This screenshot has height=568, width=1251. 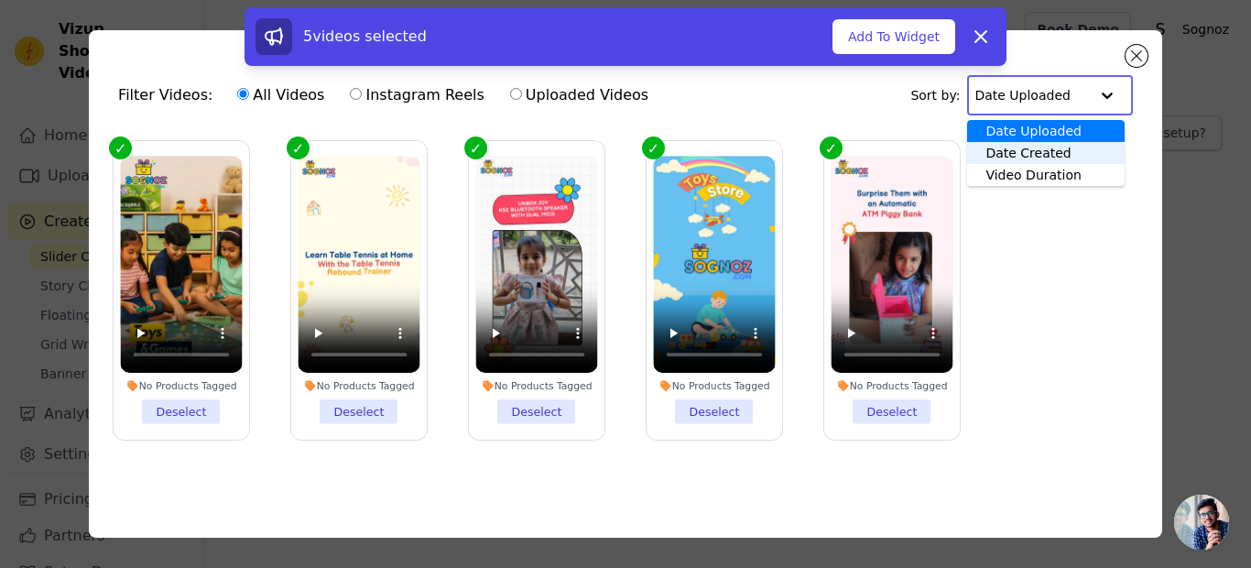 What do you see at coordinates (280, 95) in the screenshot?
I see `label: All Videos` at bounding box center [280, 95].